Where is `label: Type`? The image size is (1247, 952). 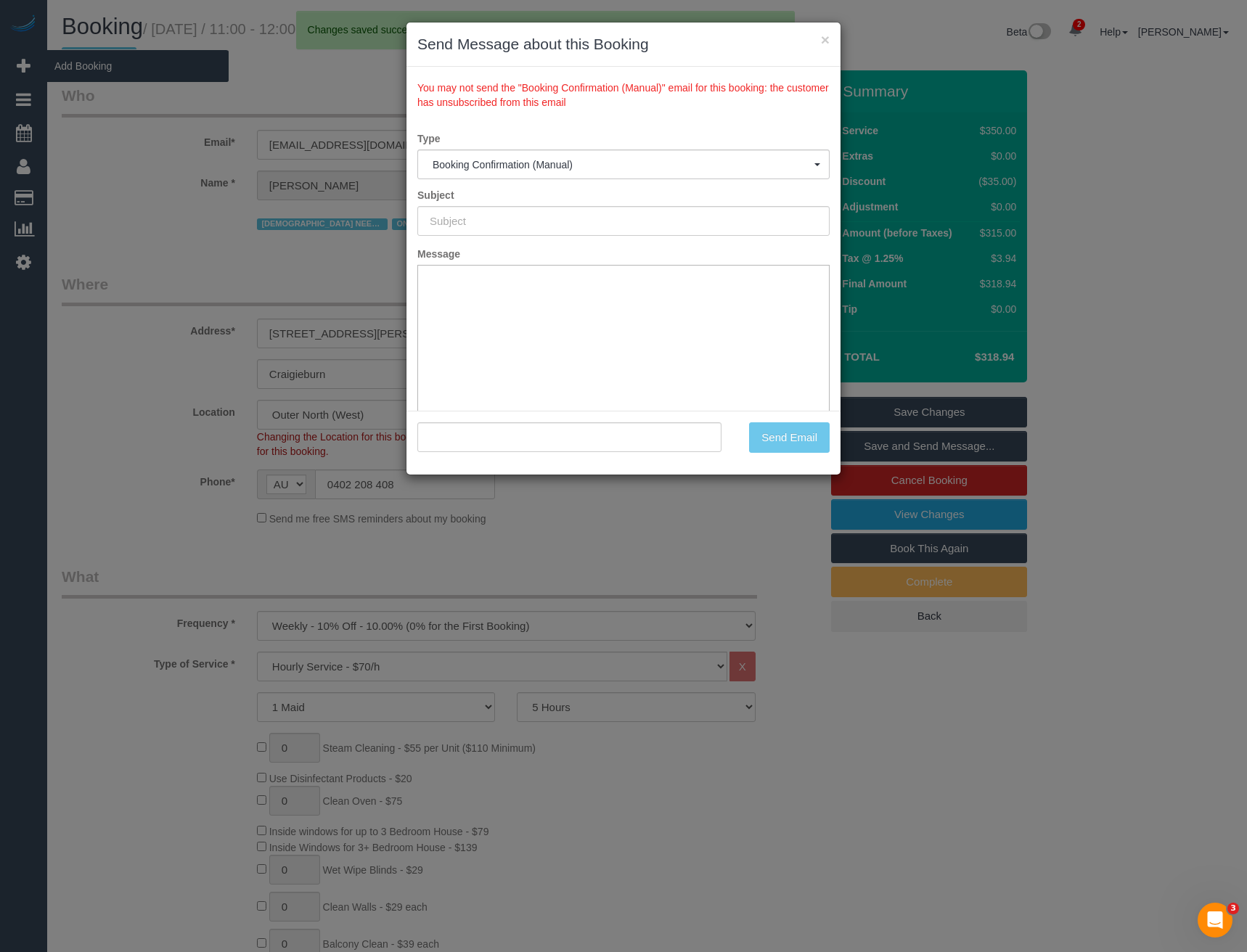
label: Type is located at coordinates (623, 139).